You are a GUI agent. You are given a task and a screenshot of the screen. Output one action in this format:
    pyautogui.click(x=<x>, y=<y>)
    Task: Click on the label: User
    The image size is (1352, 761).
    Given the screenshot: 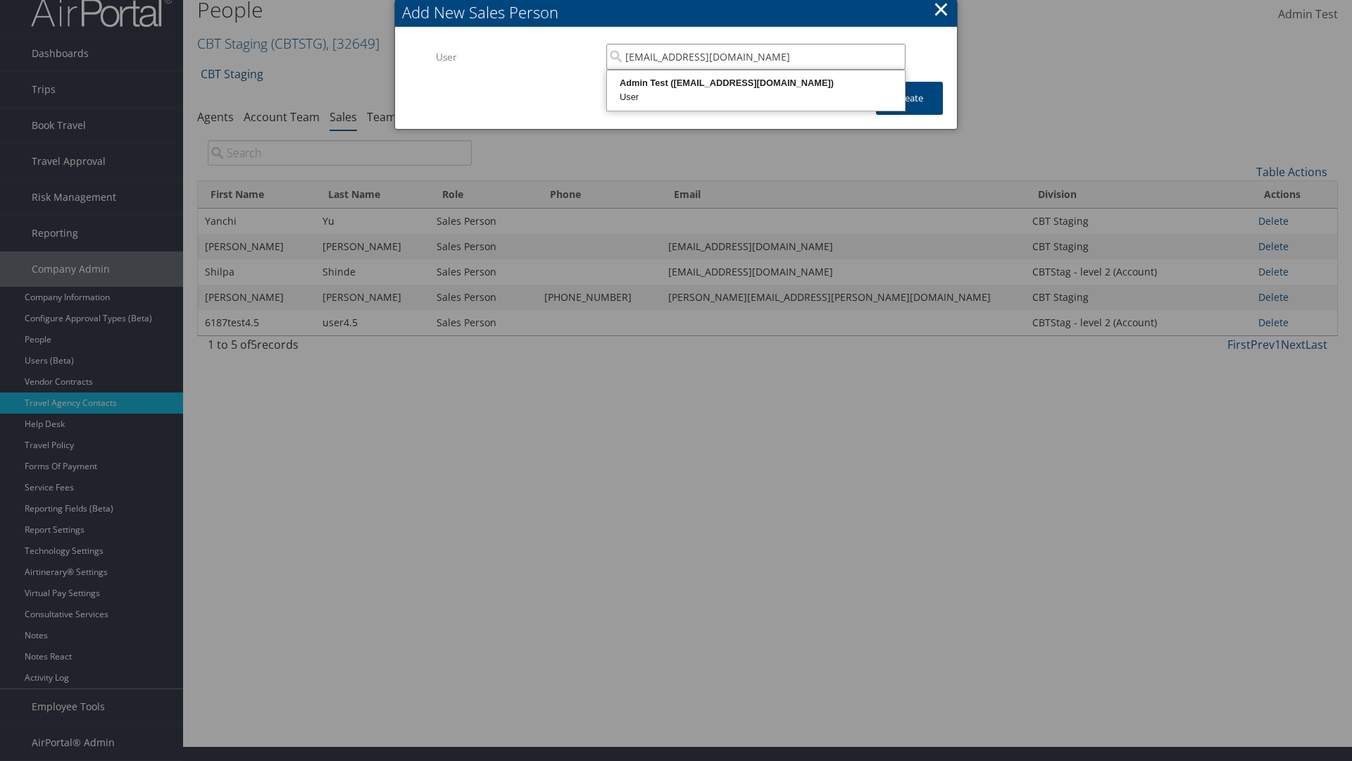 What is the action you would take?
    pyautogui.click(x=515, y=57)
    